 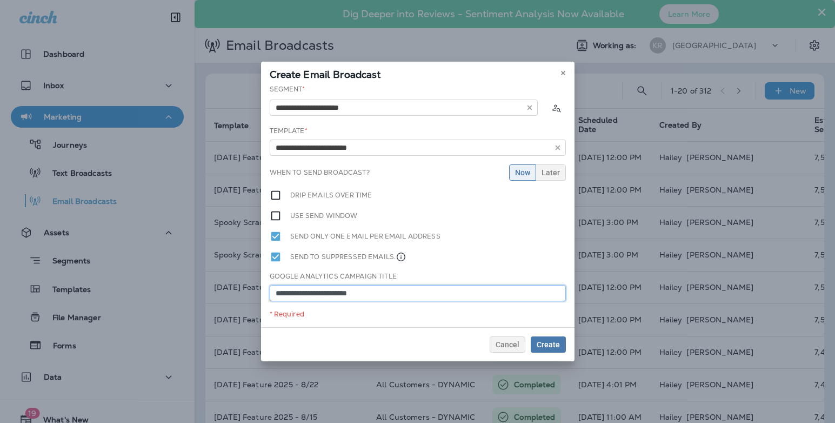 What do you see at coordinates (523, 172) in the screenshot?
I see `button: Now` at bounding box center [523, 172].